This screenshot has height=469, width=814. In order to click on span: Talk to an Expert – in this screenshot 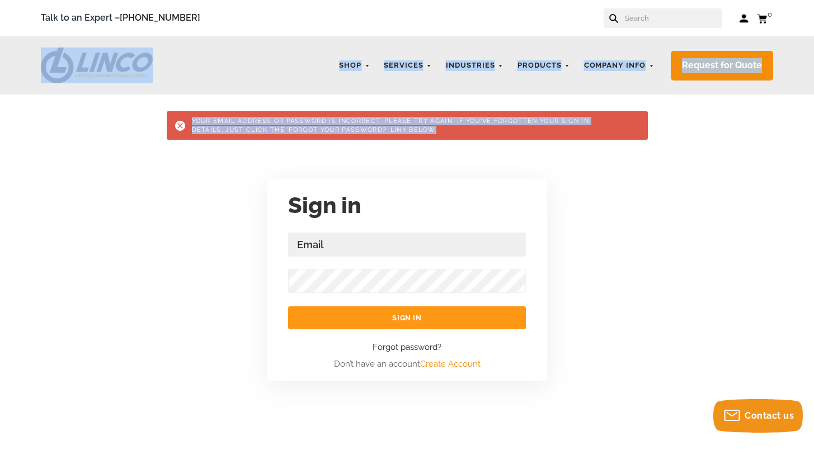, I will do `click(120, 18)`.